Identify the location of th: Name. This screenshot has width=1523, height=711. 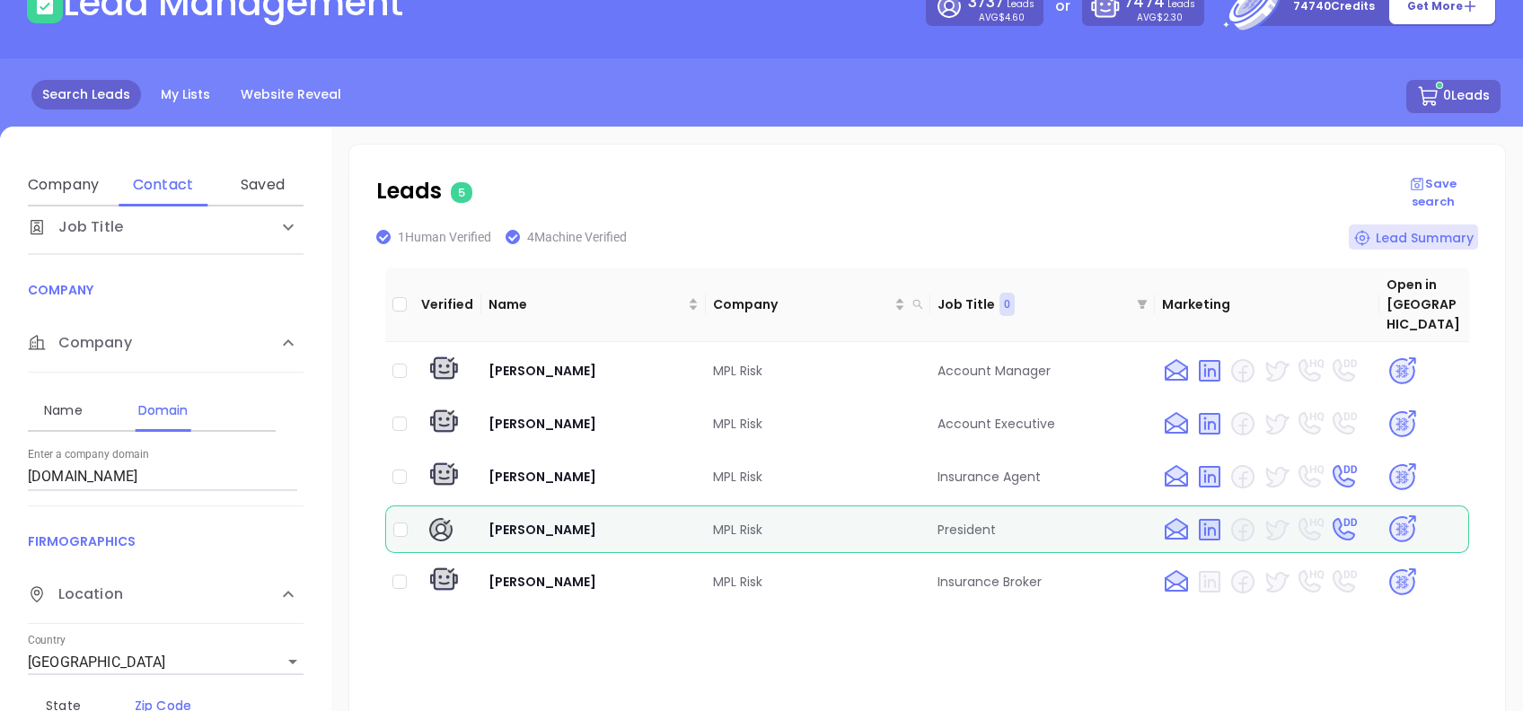
(593, 304).